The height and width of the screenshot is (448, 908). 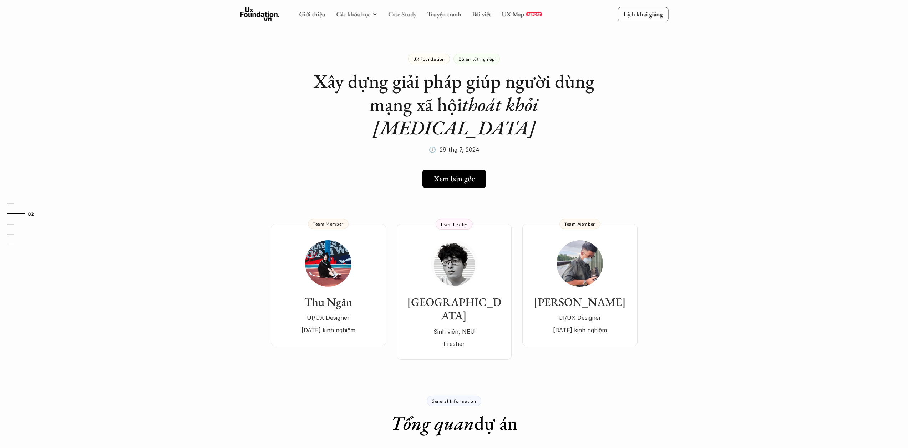 I want to click on a: UX Map, so click(x=513, y=14).